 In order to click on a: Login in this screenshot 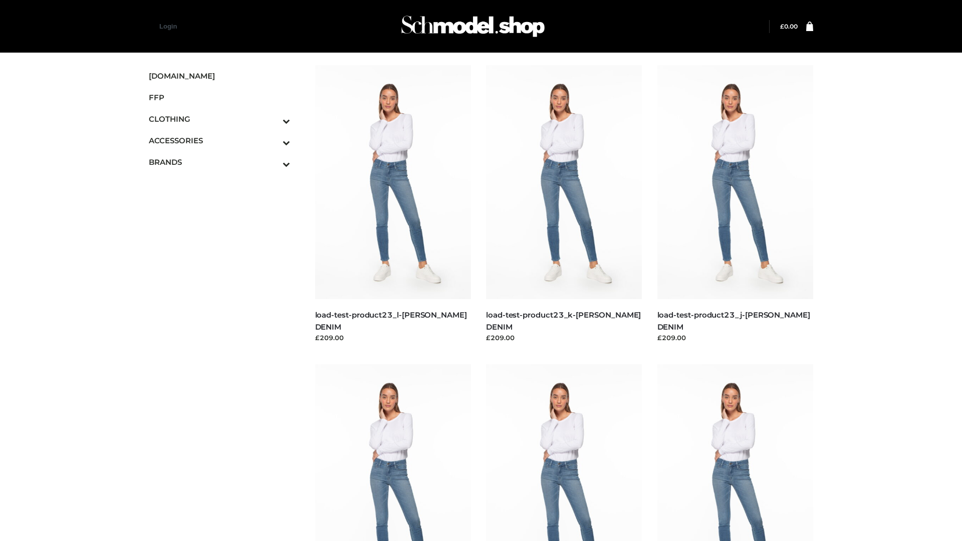, I will do `click(168, 26)`.